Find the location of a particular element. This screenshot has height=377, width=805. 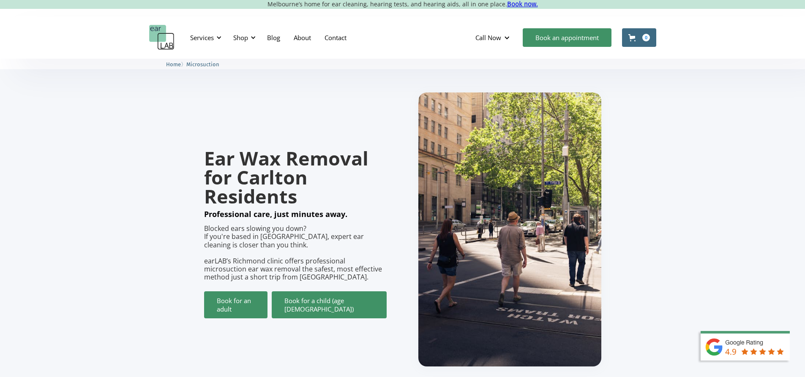

span: Home is located at coordinates (173, 64).